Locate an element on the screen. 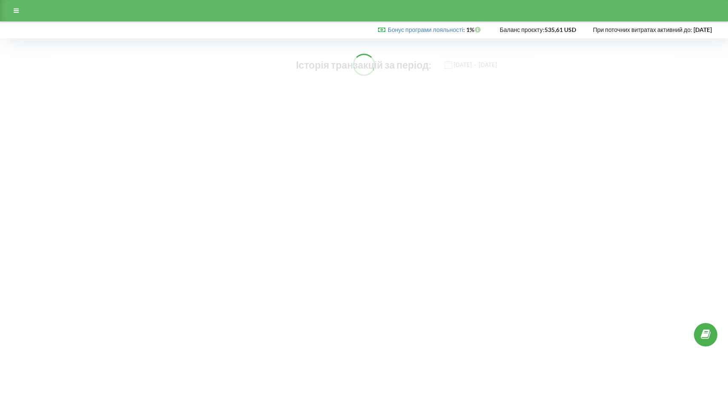  a: Бонус програми лояльності is located at coordinates (425, 29).